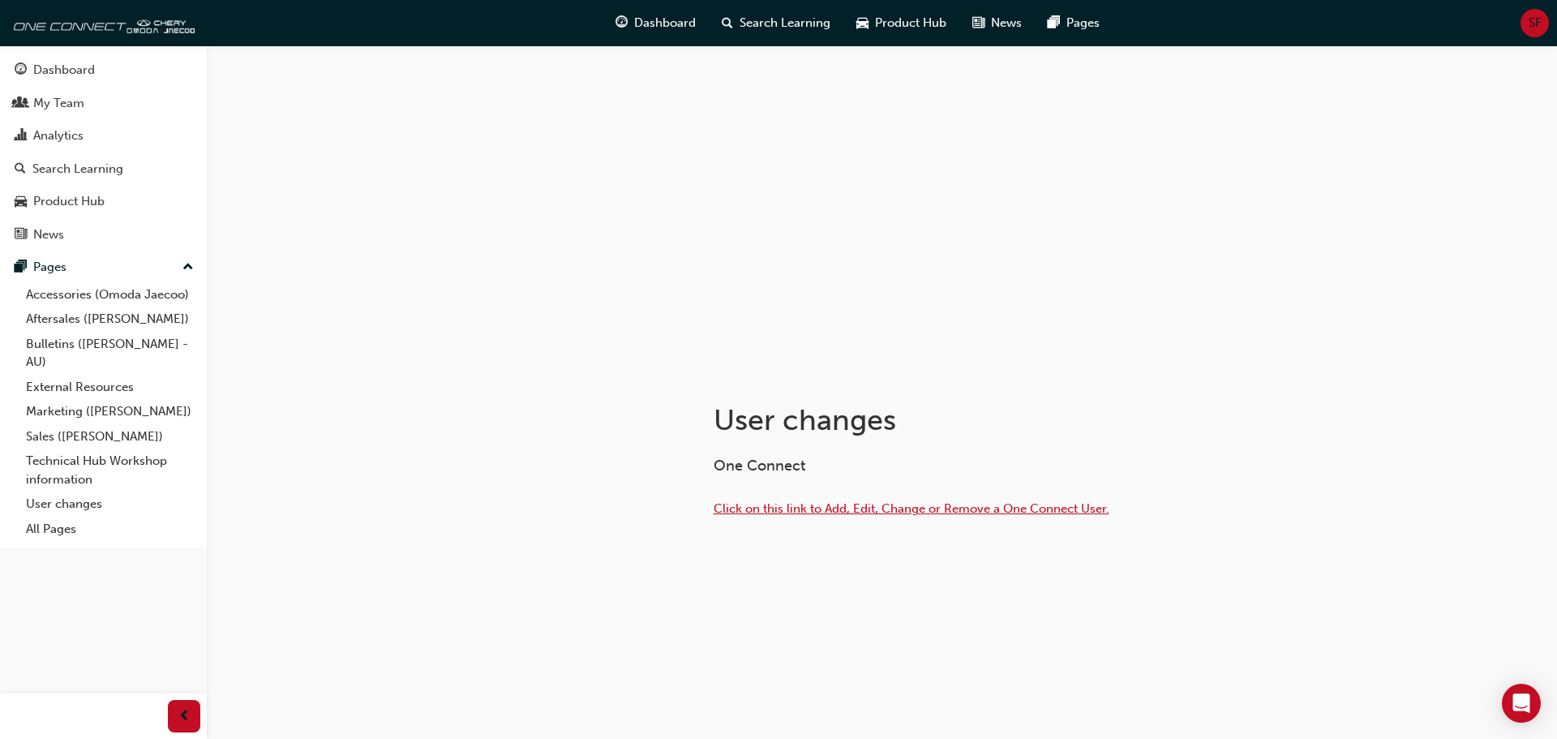 The height and width of the screenshot is (739, 1557). Describe the element at coordinates (101, 23) in the screenshot. I see `a: oneconnect` at that location.